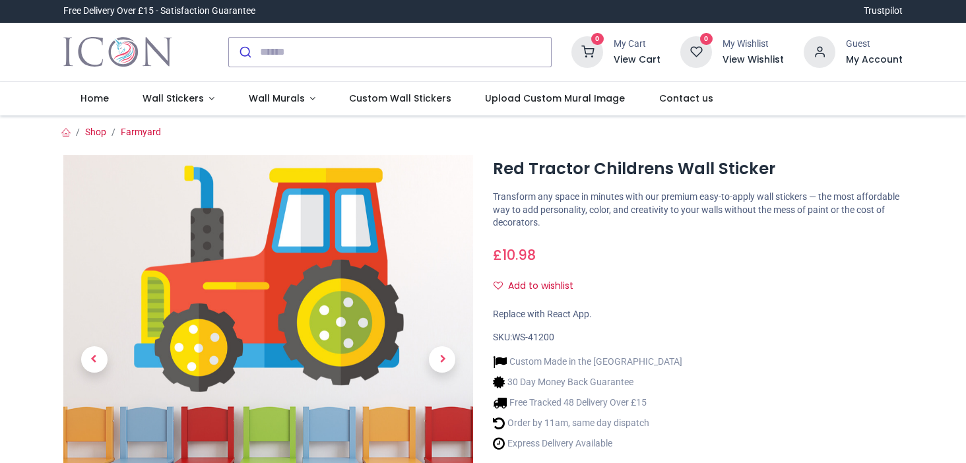 This screenshot has width=966, height=463. Describe the element at coordinates (555, 98) in the screenshot. I see `span: Upload Custom Mural Image` at that location.